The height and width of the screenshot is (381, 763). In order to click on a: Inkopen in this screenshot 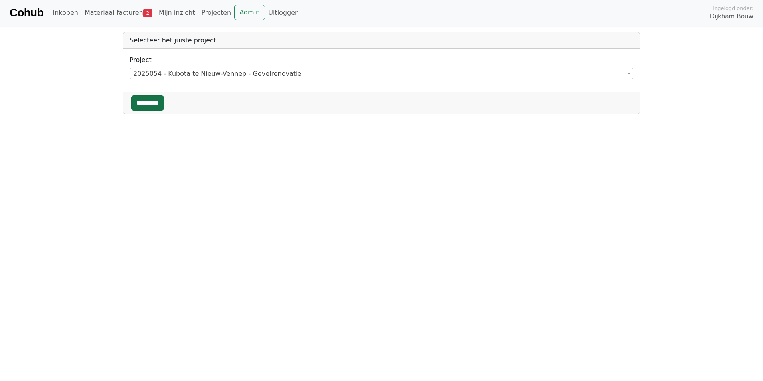, I will do `click(65, 13)`.